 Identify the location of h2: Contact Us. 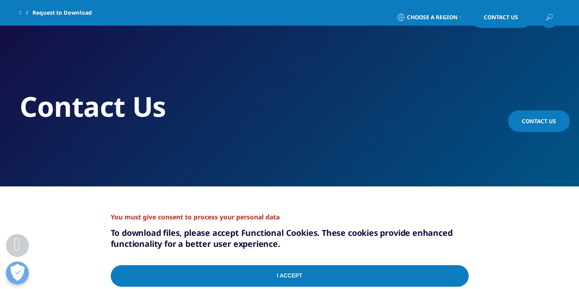
(290, 106).